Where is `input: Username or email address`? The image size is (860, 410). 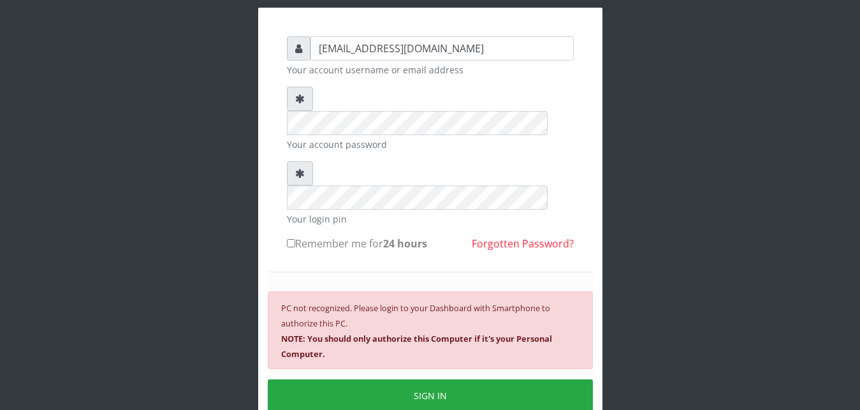
input: Username or email address is located at coordinates (442, 48).